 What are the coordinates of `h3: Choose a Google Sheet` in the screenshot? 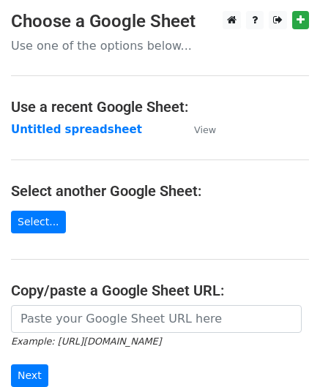 It's located at (160, 21).